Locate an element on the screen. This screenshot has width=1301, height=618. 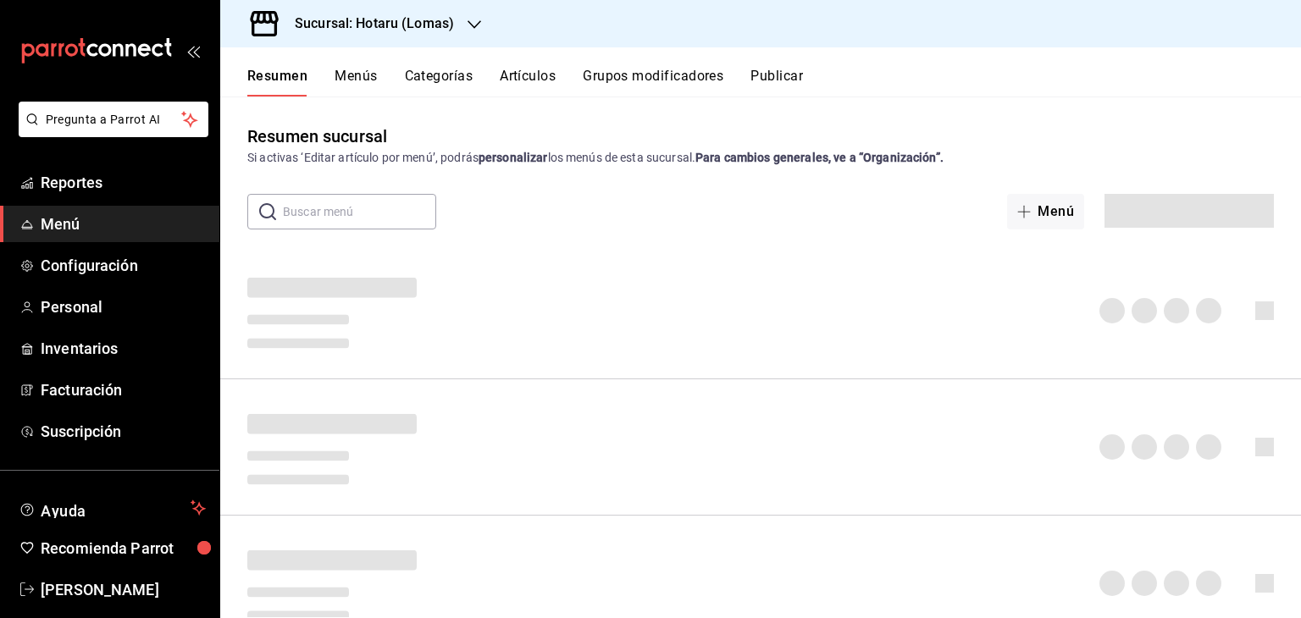
a: Pregunta a Parrot AI is located at coordinates (110, 131).